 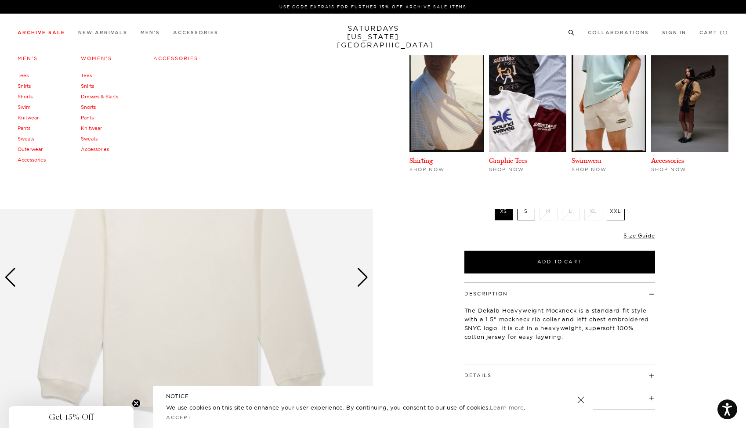 I want to click on a: Archive Sale, so click(x=41, y=33).